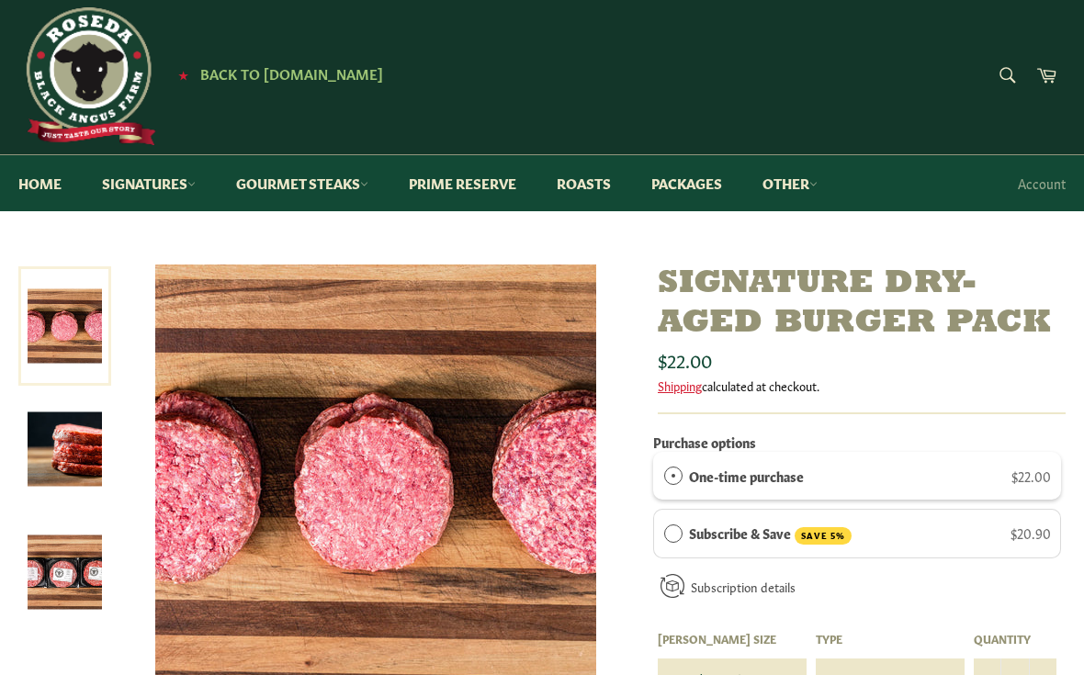  Describe the element at coordinates (686, 184) in the screenshot. I see `a: Packages` at that location.